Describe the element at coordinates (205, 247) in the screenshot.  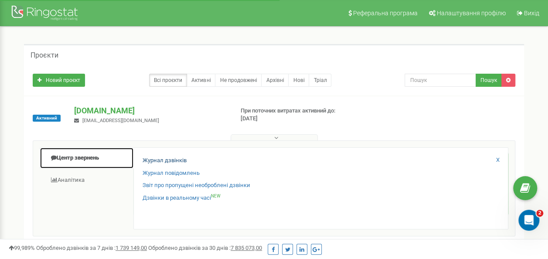
I see `span: Оброблено дзвінків за 30 днів :` at that location.